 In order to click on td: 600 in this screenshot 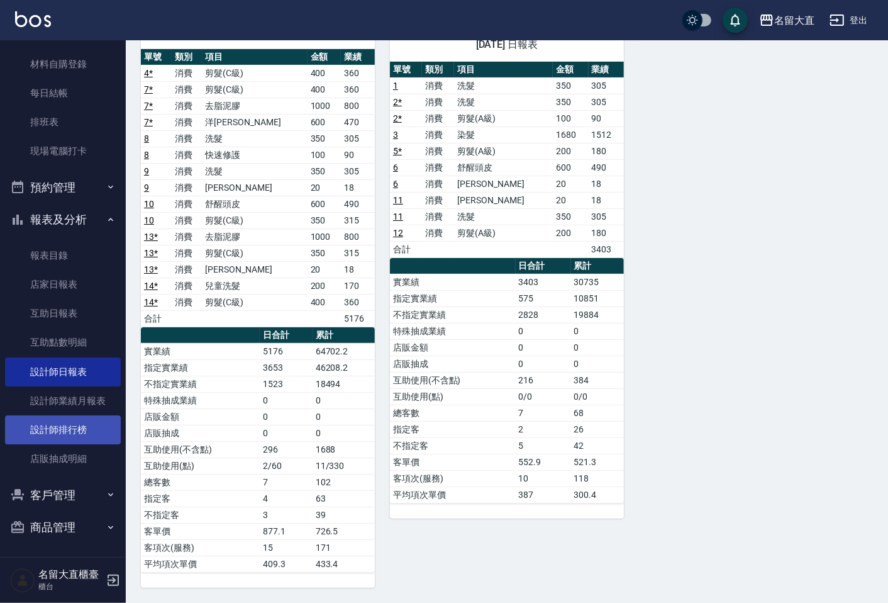, I will do `click(325, 204)`.